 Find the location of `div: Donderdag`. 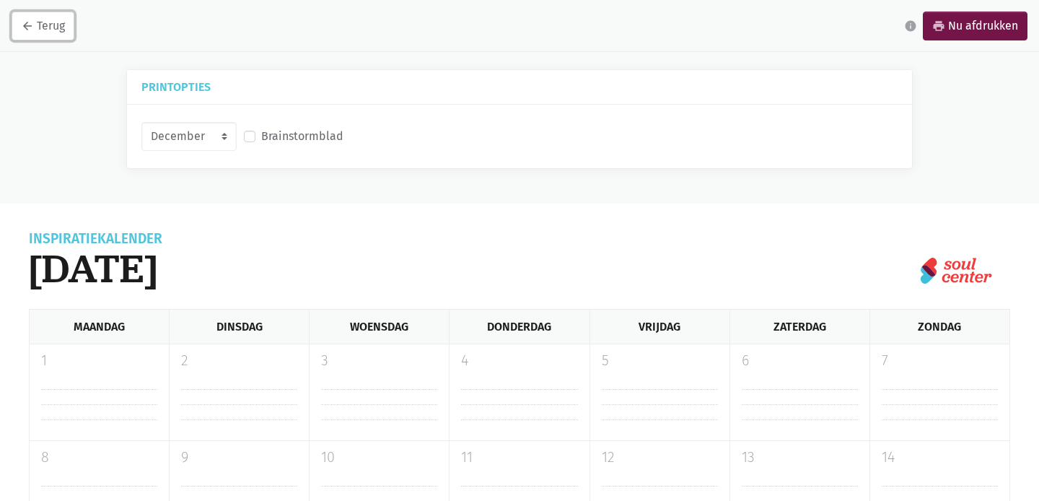

div: Donderdag is located at coordinates (519, 326).